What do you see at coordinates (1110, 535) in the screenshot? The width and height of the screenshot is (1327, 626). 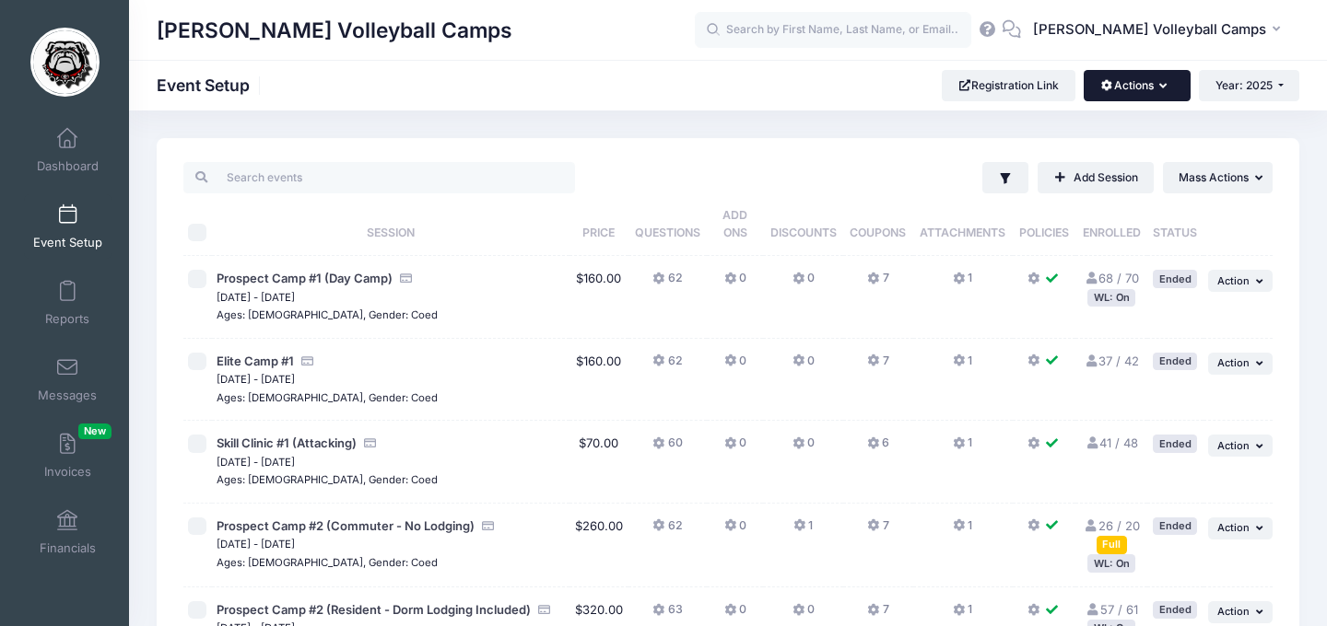 I see `a: 26 / 20 Full` at bounding box center [1110, 535].